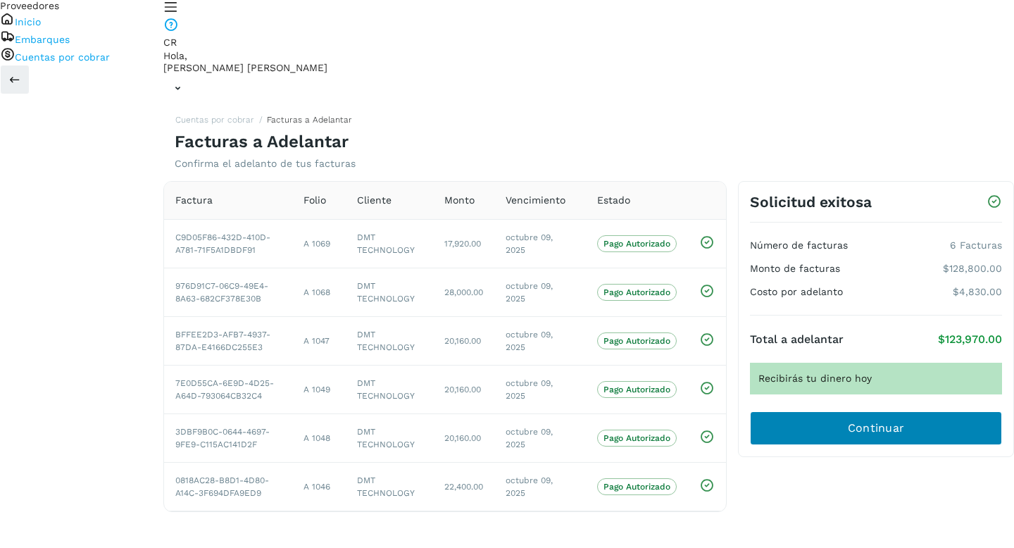 Image resolution: width=1014 pixels, height=548 pixels. I want to click on p: Hola,, so click(589, 56).